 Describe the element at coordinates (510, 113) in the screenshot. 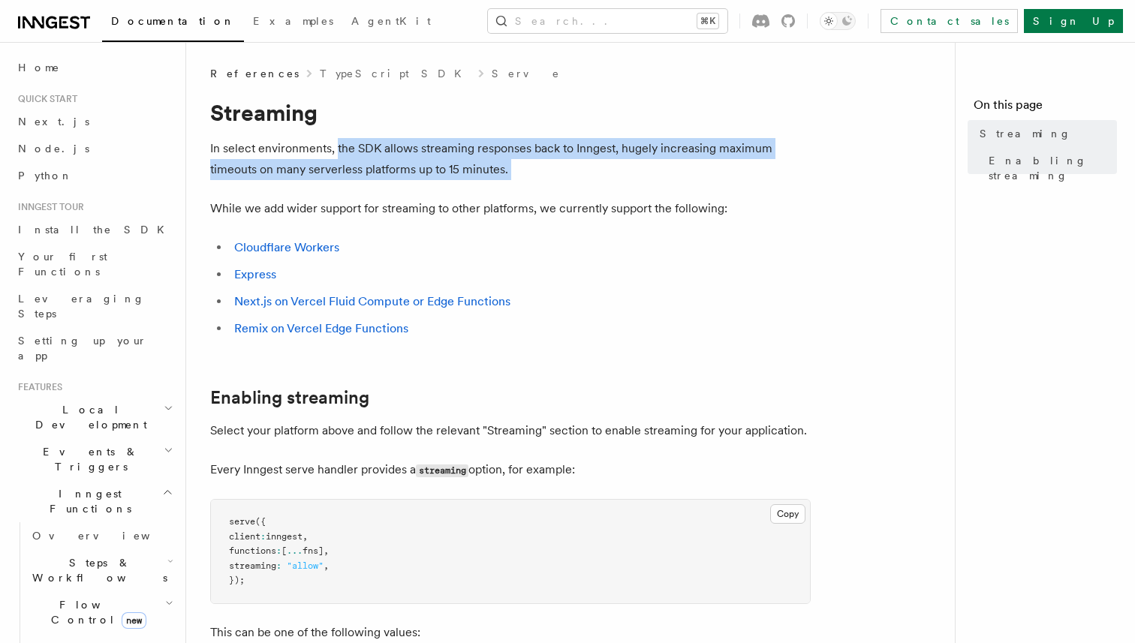

I see `h1: Streaming` at that location.